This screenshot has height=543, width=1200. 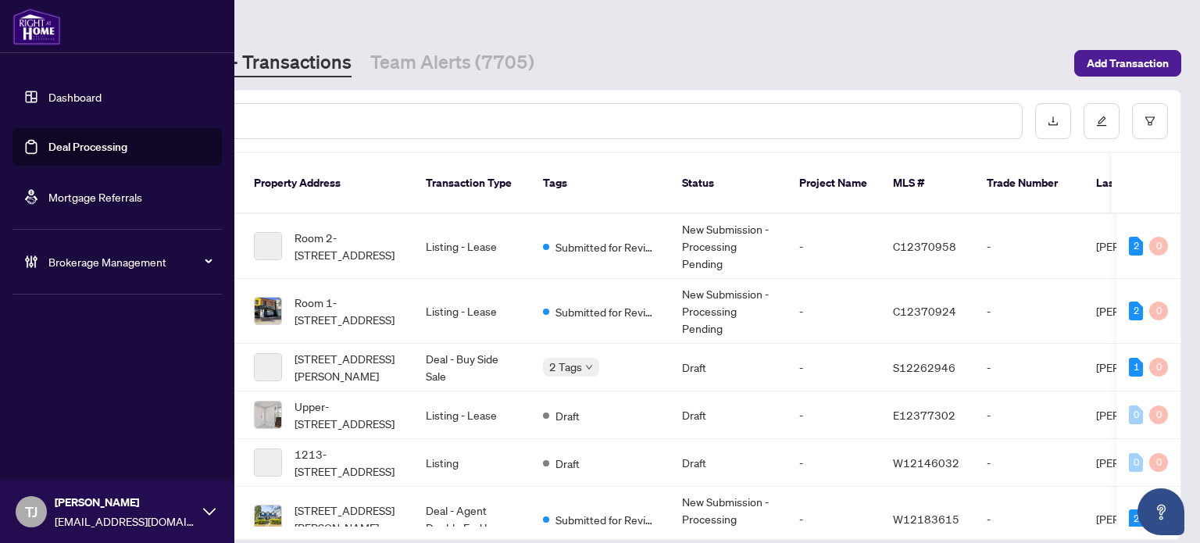 I want to click on span: W12183615, so click(x=926, y=519).